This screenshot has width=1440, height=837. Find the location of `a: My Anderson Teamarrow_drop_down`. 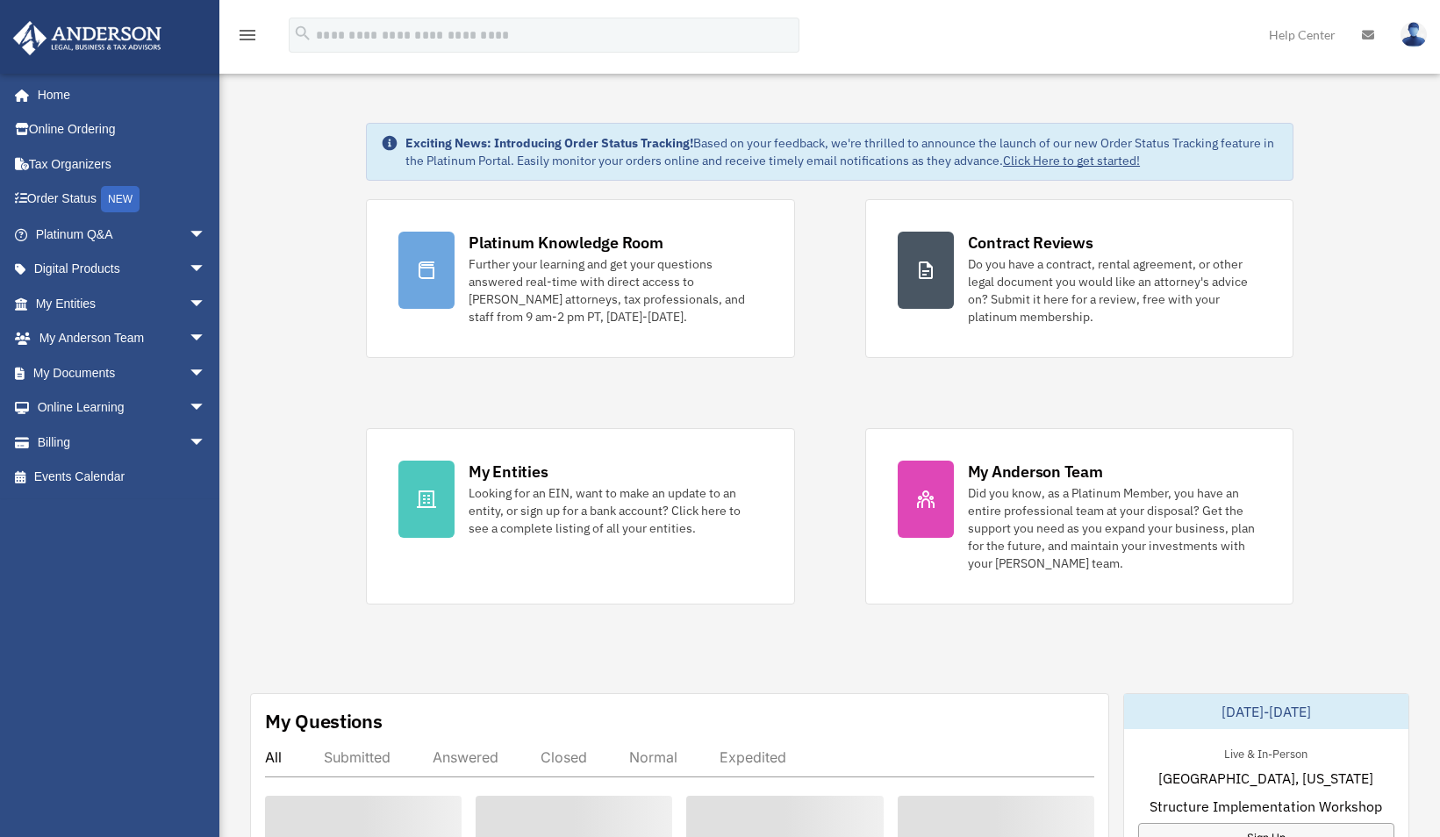

a: My Anderson Teamarrow_drop_down is located at coordinates (122, 339).